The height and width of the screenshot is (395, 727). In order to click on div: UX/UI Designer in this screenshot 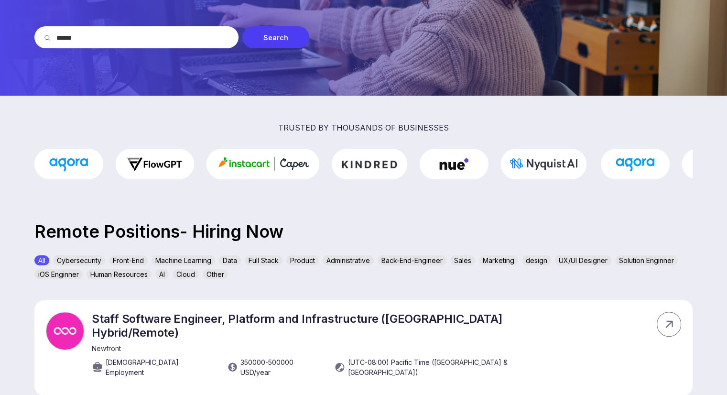, I will do `click(583, 260)`.